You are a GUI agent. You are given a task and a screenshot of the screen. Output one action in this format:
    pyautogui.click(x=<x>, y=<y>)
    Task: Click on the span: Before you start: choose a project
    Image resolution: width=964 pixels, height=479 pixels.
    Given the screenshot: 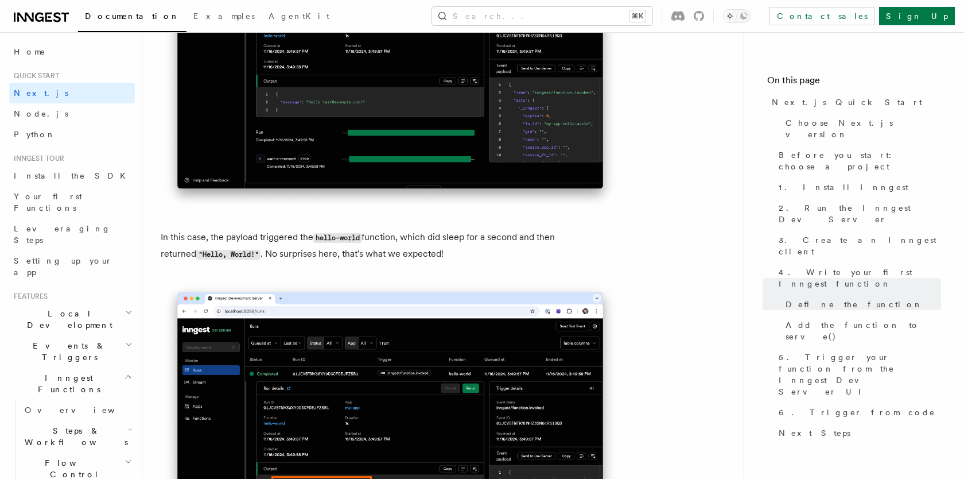 What is the action you would take?
    pyautogui.click(x=860, y=161)
    